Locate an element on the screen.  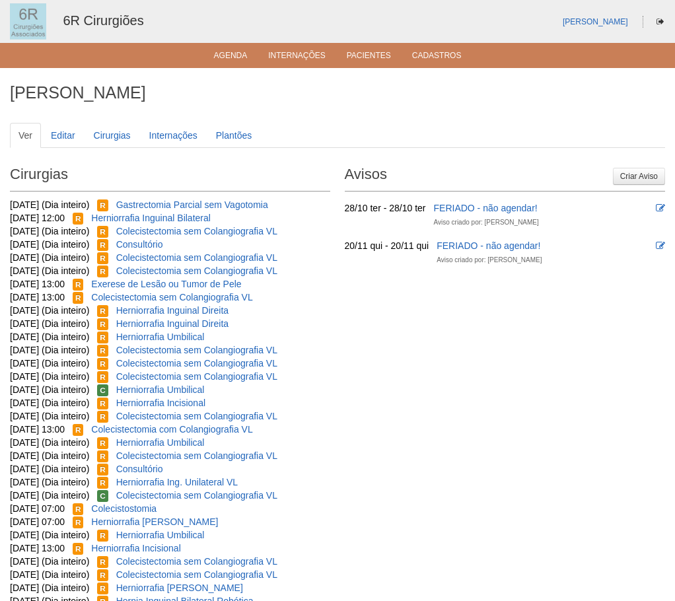
a: Gastrectomia Parcial sem Vagotomia is located at coordinates (192, 205).